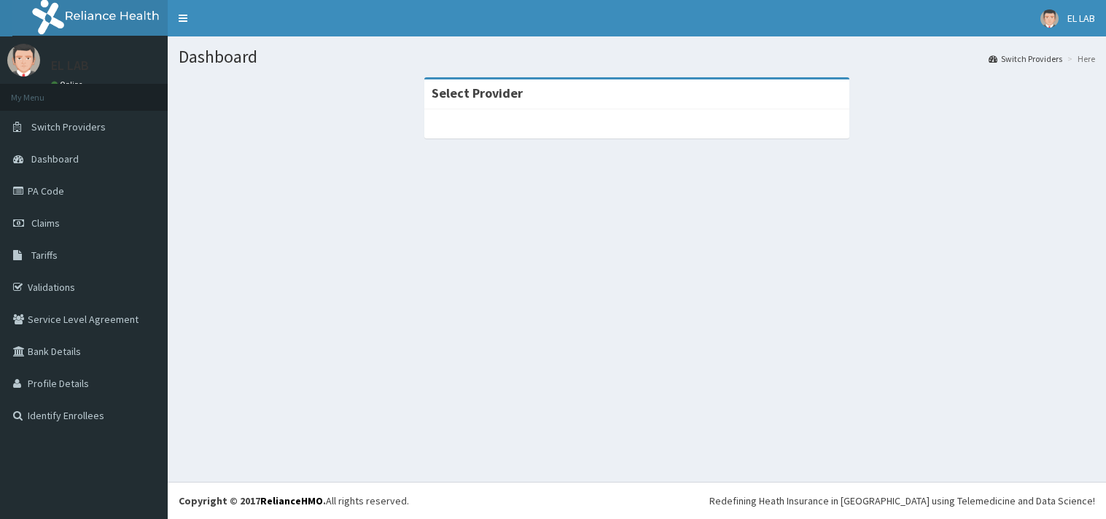 The width and height of the screenshot is (1106, 519). Describe the element at coordinates (1026, 58) in the screenshot. I see `a: Switch Providers` at that location.